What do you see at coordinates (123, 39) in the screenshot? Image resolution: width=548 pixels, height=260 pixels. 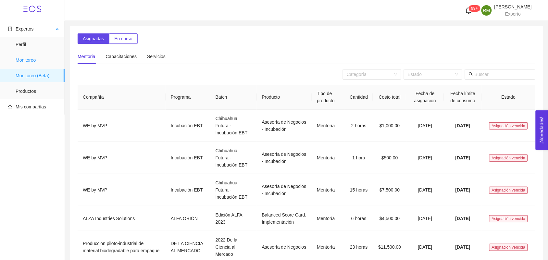 I see `span: En curso` at bounding box center [123, 39].